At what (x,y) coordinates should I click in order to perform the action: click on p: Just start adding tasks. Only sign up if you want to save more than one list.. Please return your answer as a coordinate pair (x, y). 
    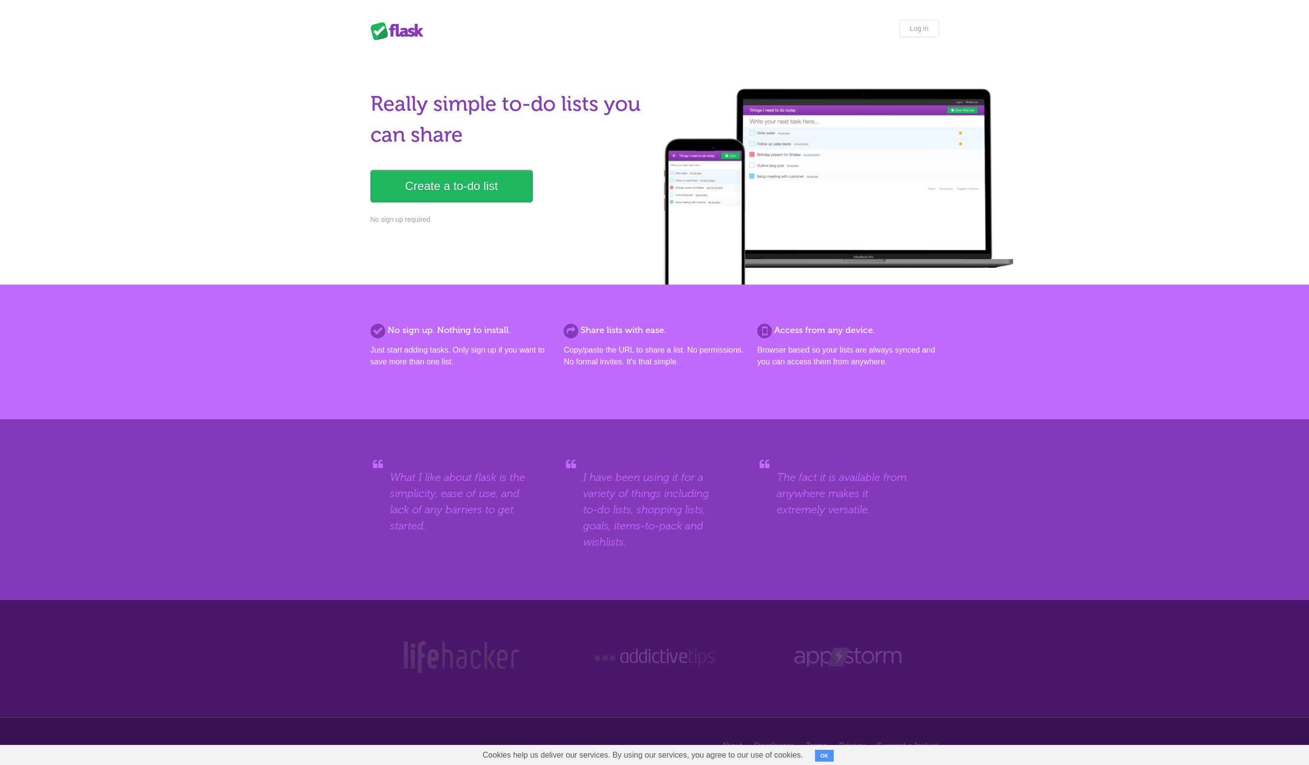
    Looking at the image, I should click on (461, 356).